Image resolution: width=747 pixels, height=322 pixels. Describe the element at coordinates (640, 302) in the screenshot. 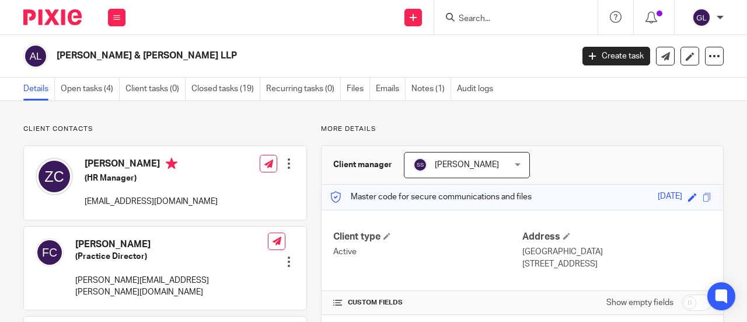

I see `label: Show empty fields` at that location.